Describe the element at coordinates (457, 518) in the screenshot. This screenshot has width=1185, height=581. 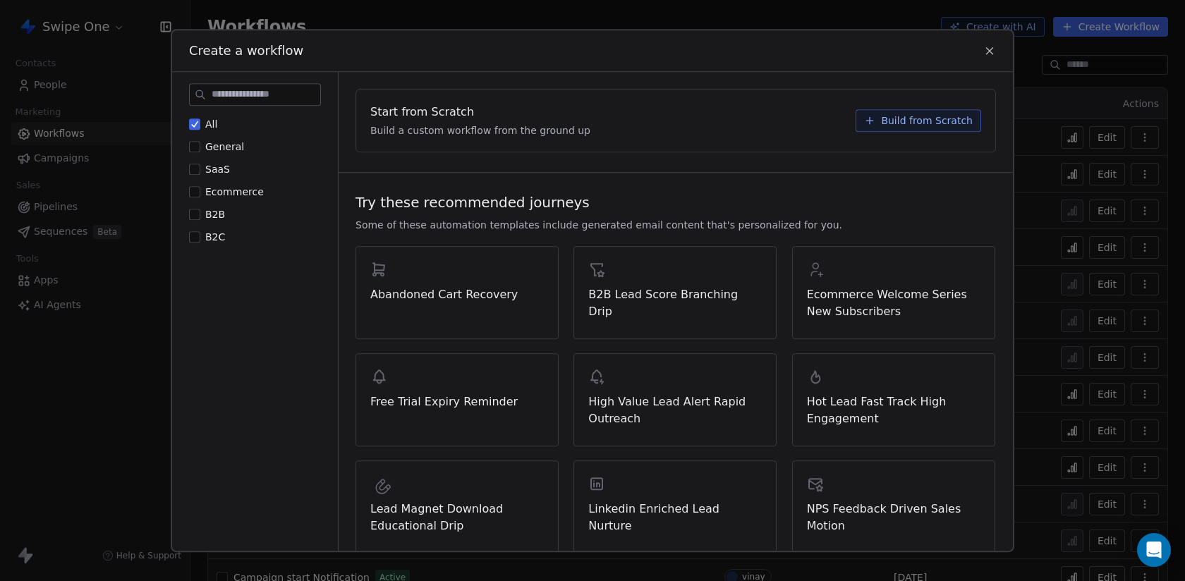
I see `span: Lead Magnet Download Educational Drip` at that location.